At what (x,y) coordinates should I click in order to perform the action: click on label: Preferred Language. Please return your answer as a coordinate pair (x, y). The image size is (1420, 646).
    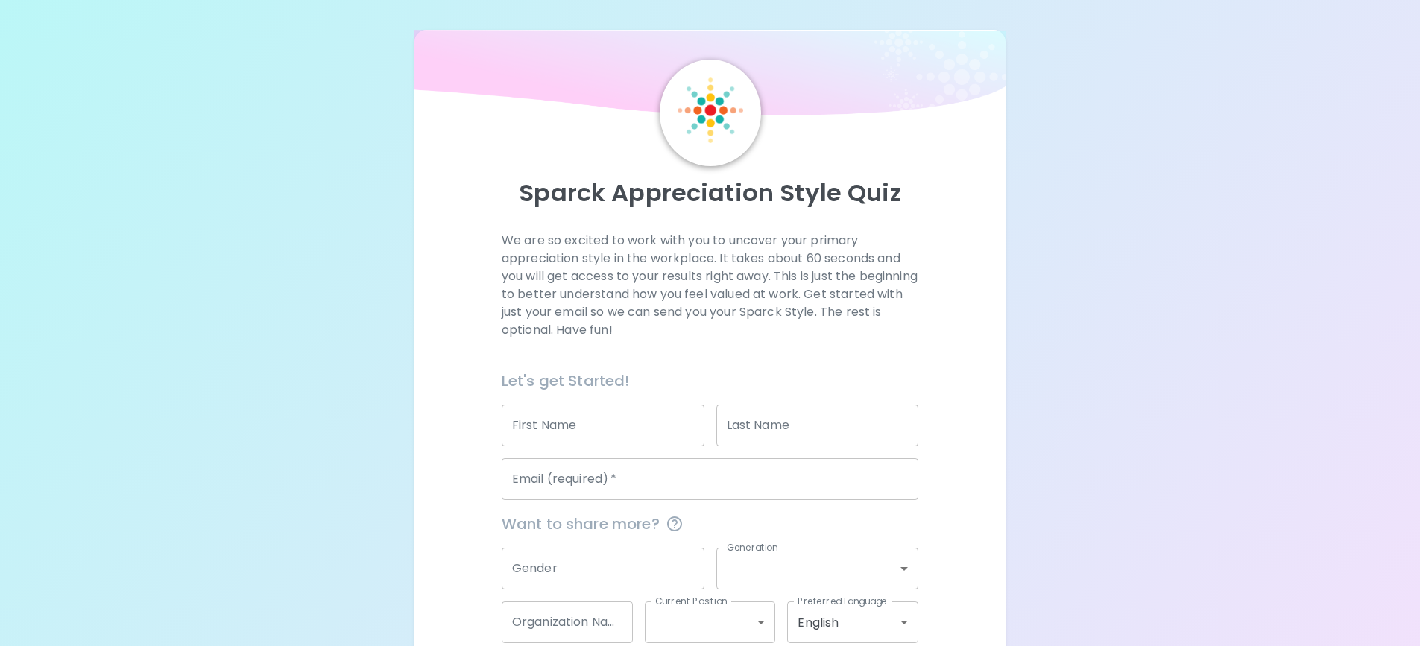
    Looking at the image, I should click on (843, 601).